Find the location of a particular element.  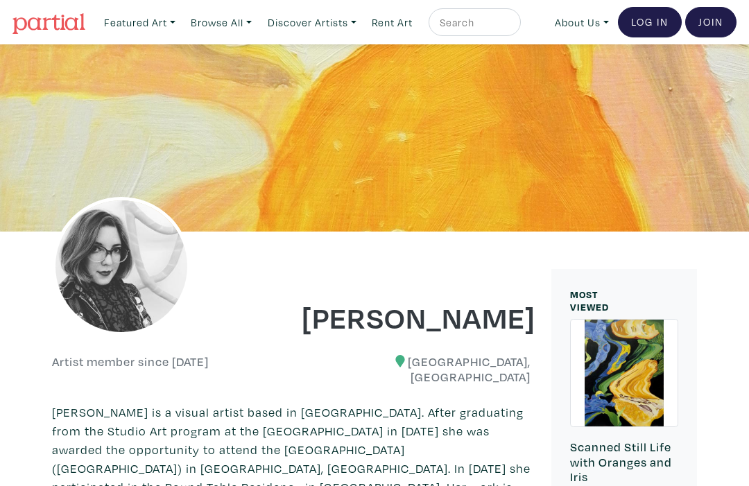

a: Log In is located at coordinates (650, 22).